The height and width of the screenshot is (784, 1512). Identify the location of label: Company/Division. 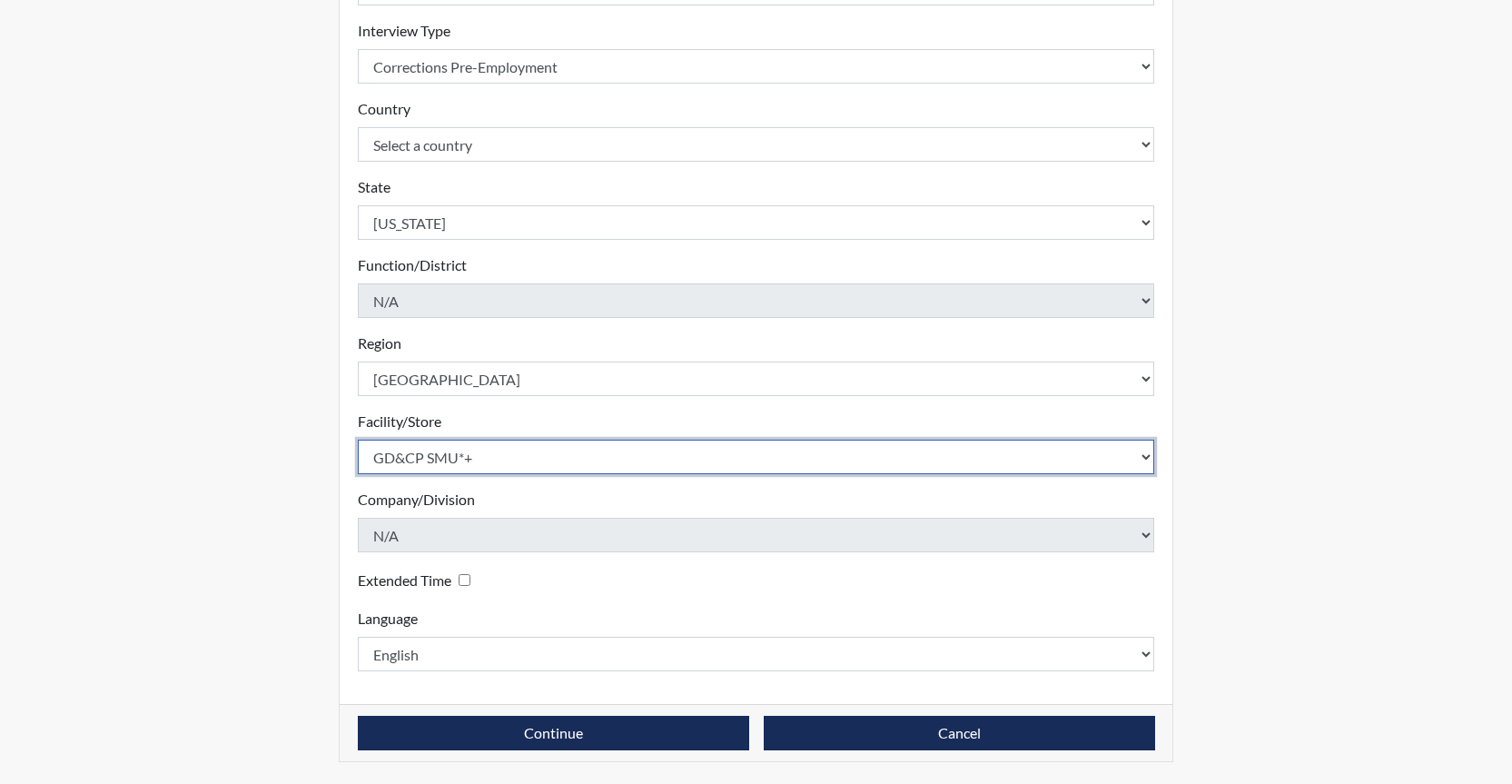
(416, 499).